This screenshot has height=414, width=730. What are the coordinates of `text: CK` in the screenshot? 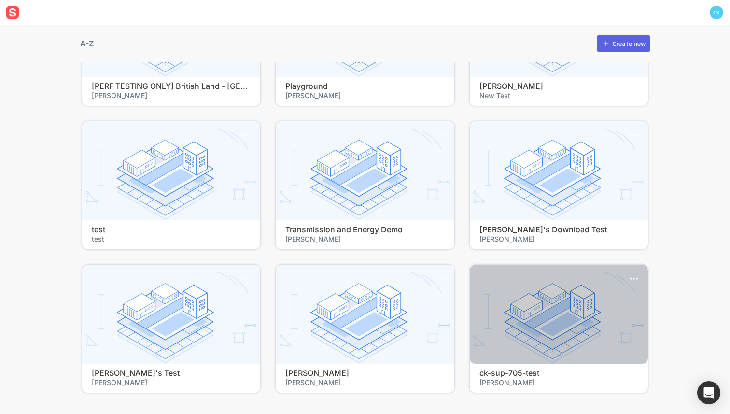 It's located at (716, 13).